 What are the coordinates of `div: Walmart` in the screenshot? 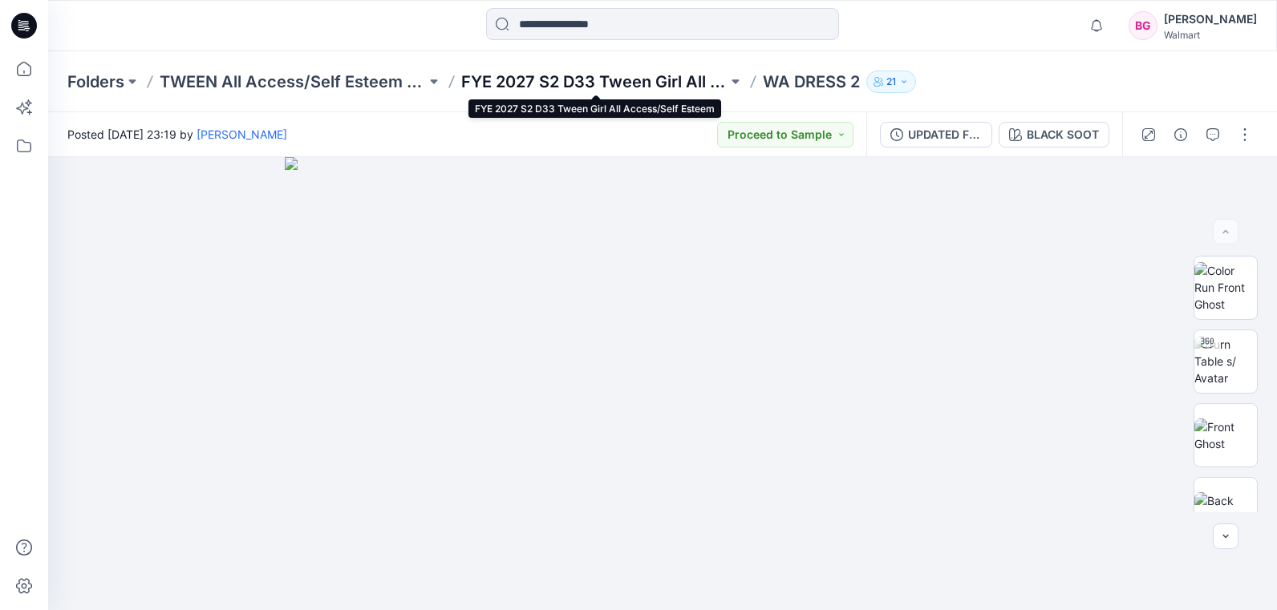 It's located at (1210, 34).